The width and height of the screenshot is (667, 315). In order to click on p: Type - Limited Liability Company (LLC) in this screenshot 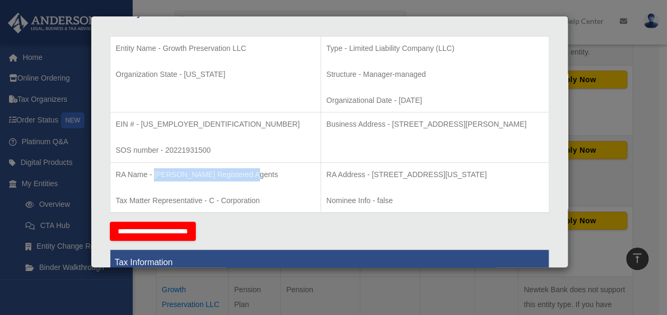, I will do `click(435, 48)`.